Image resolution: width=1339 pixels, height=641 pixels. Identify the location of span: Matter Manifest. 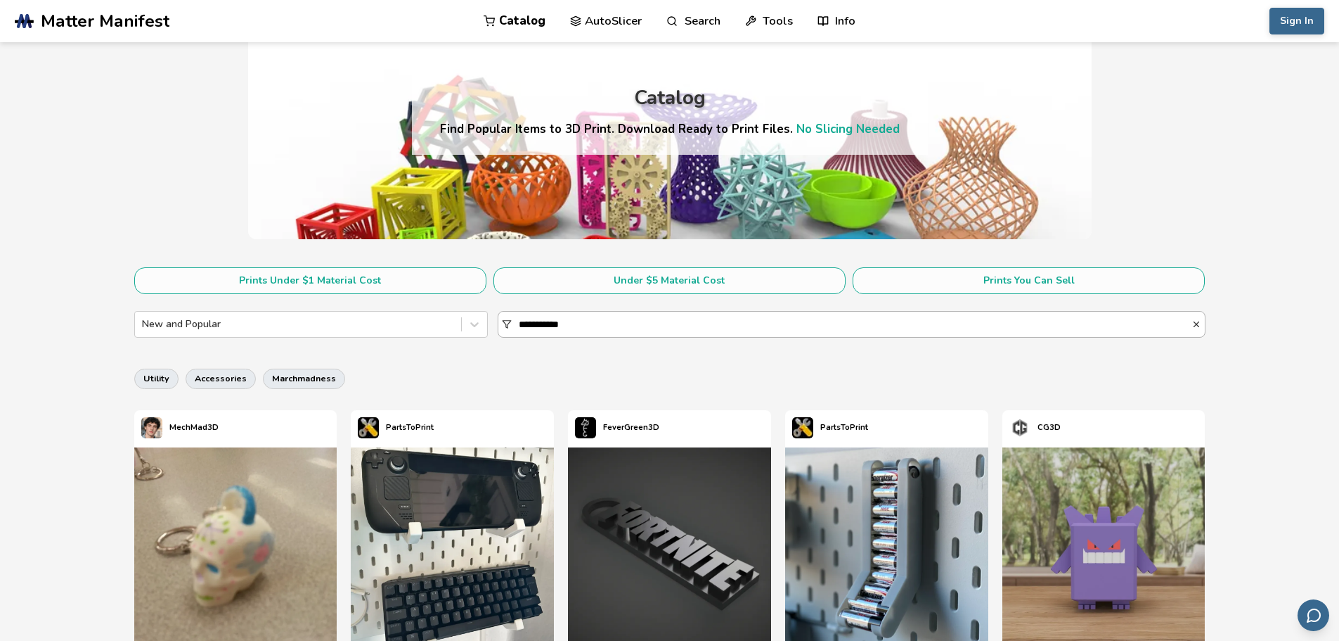
(105, 21).